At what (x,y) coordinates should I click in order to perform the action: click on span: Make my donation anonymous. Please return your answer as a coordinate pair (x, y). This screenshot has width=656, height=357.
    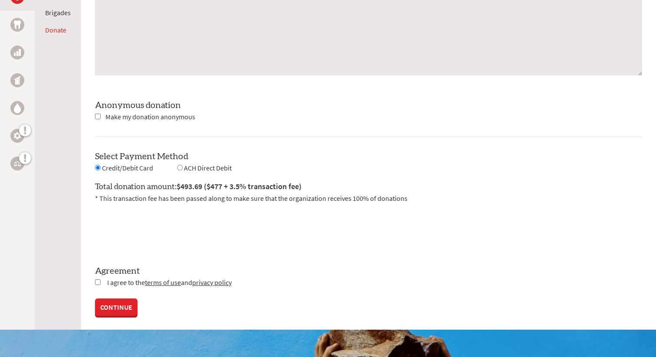
    Looking at the image, I should click on (150, 117).